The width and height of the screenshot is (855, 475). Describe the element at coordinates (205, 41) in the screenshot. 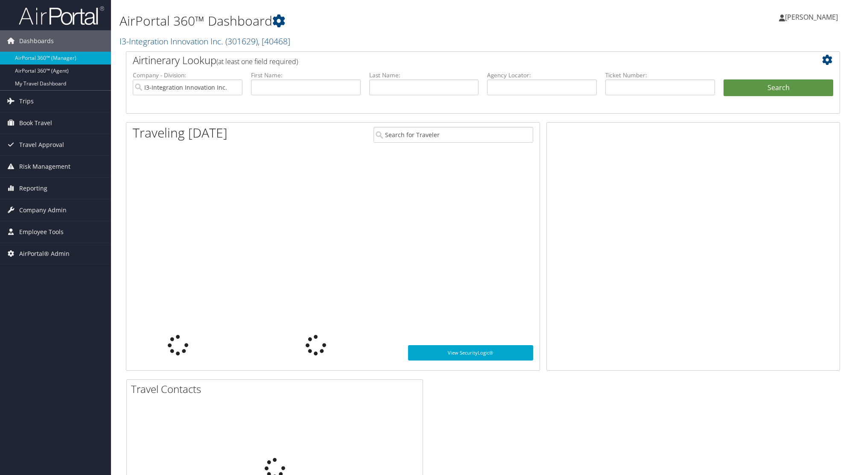

I see `a: I3-Integration Innovation Inc.` at that location.